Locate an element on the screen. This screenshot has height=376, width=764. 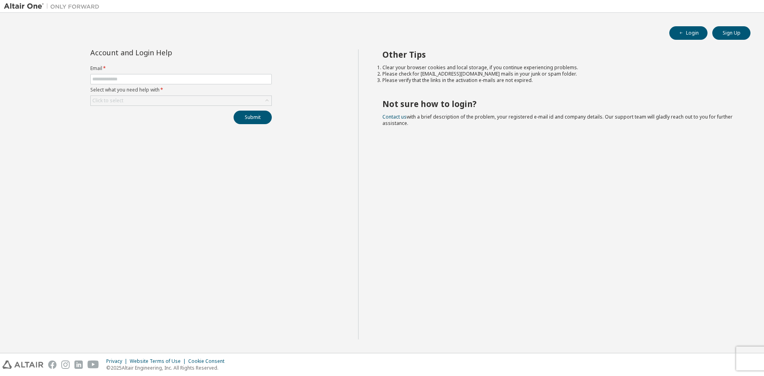
h2: Not sure how to login? is located at coordinates (559, 104).